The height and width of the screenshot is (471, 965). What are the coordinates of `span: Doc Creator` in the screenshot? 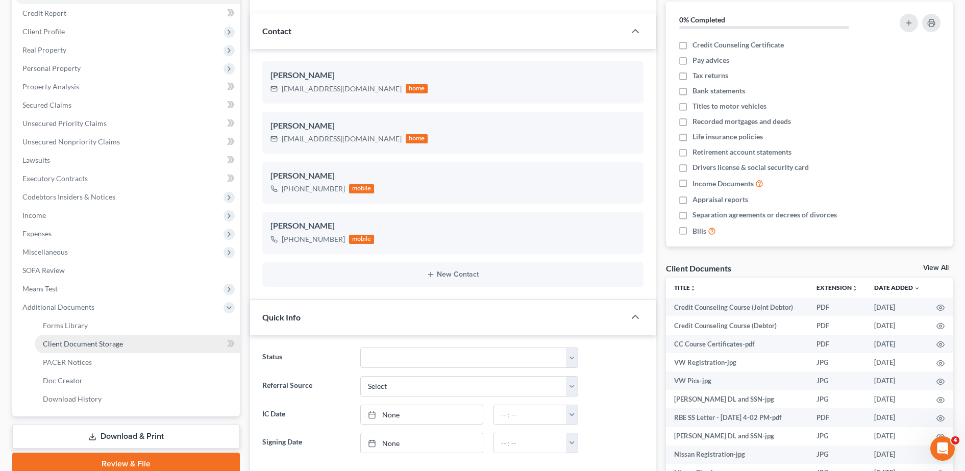 It's located at (63, 380).